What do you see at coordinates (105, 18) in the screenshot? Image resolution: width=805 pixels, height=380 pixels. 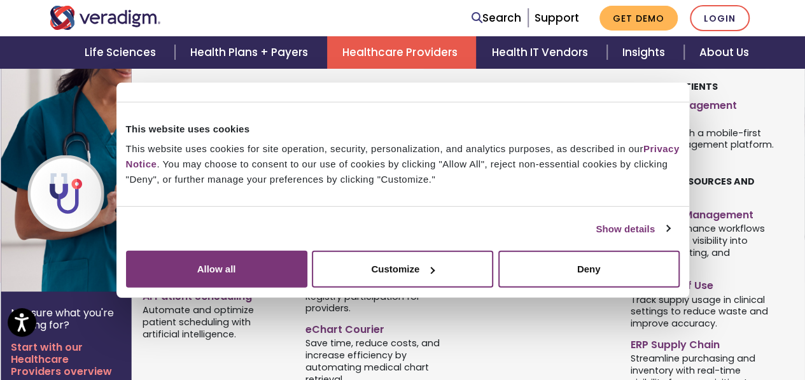 I see `a: Veradigm logo` at bounding box center [105, 18].